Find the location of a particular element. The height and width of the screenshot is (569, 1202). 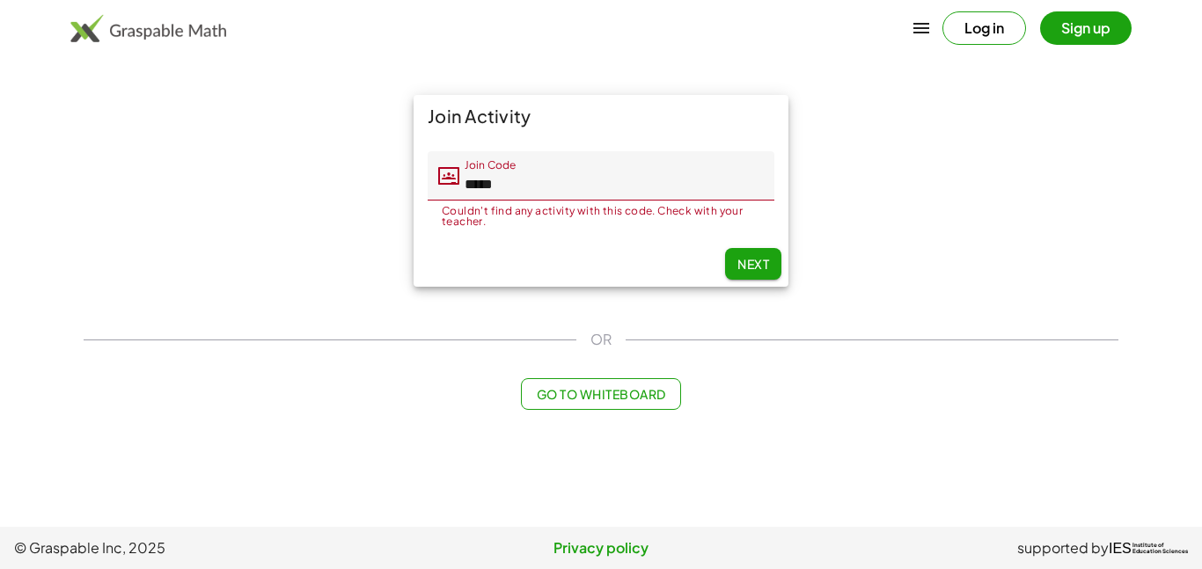

span: Next is located at coordinates (753, 264).